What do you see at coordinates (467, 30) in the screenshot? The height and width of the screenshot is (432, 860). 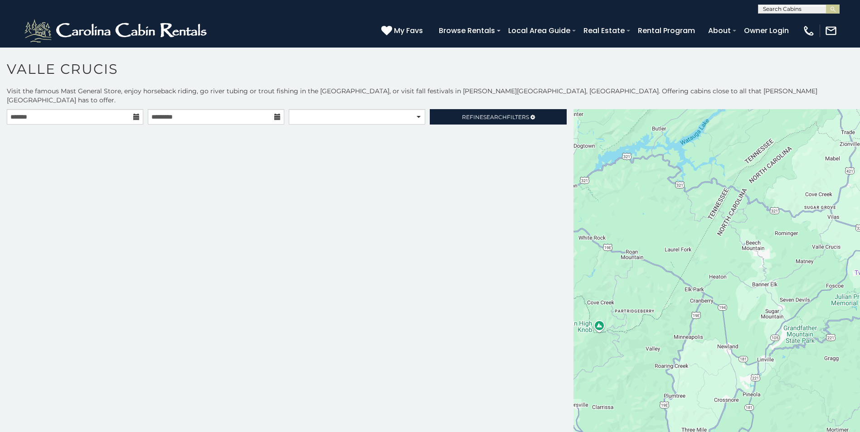 I see `a: Browse Rentals` at bounding box center [467, 30].